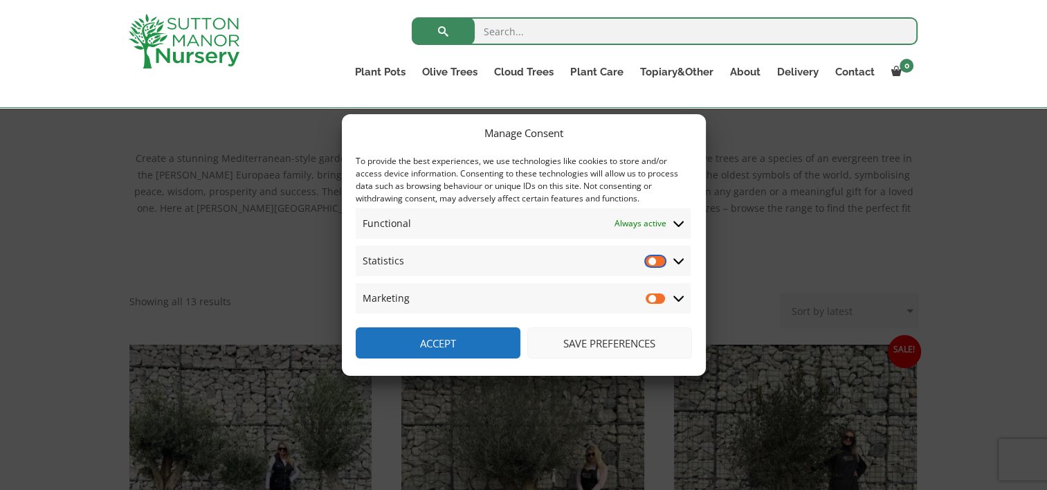  Describe the element at coordinates (610, 342) in the screenshot. I see `button: Save preferences` at that location.